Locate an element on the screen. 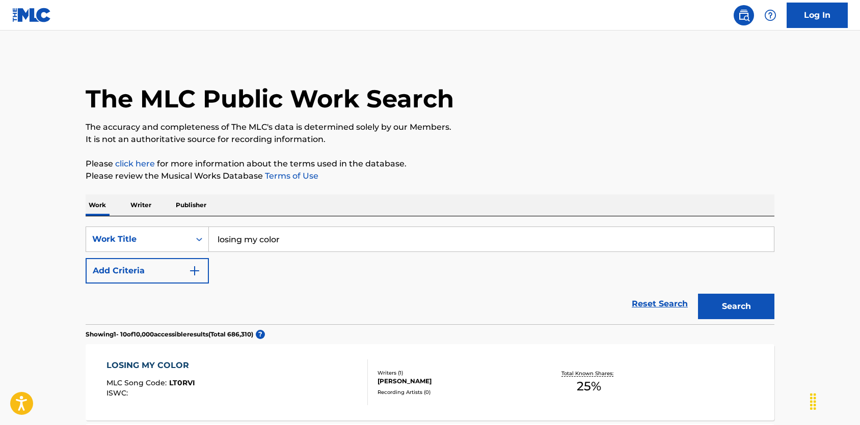  img: search is located at coordinates (744, 15).